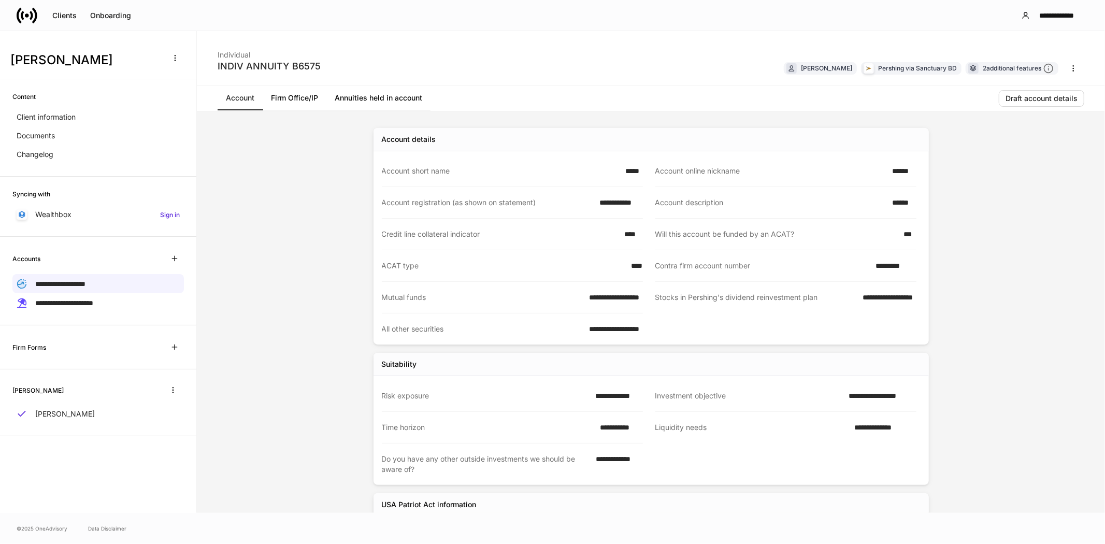 The height and width of the screenshot is (544, 1105). Describe the element at coordinates (26, 258) in the screenshot. I see `h6: Accounts` at that location.